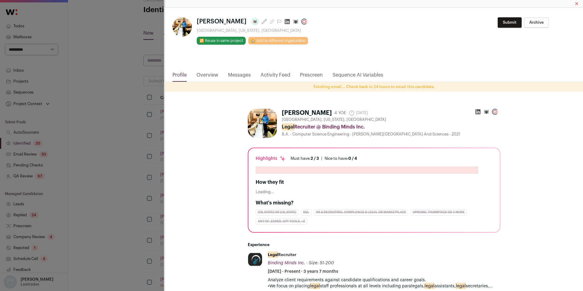 This screenshot has height=291, width=583. What do you see at coordinates (374, 203) in the screenshot?
I see `h2: What's missing?` at bounding box center [374, 203].